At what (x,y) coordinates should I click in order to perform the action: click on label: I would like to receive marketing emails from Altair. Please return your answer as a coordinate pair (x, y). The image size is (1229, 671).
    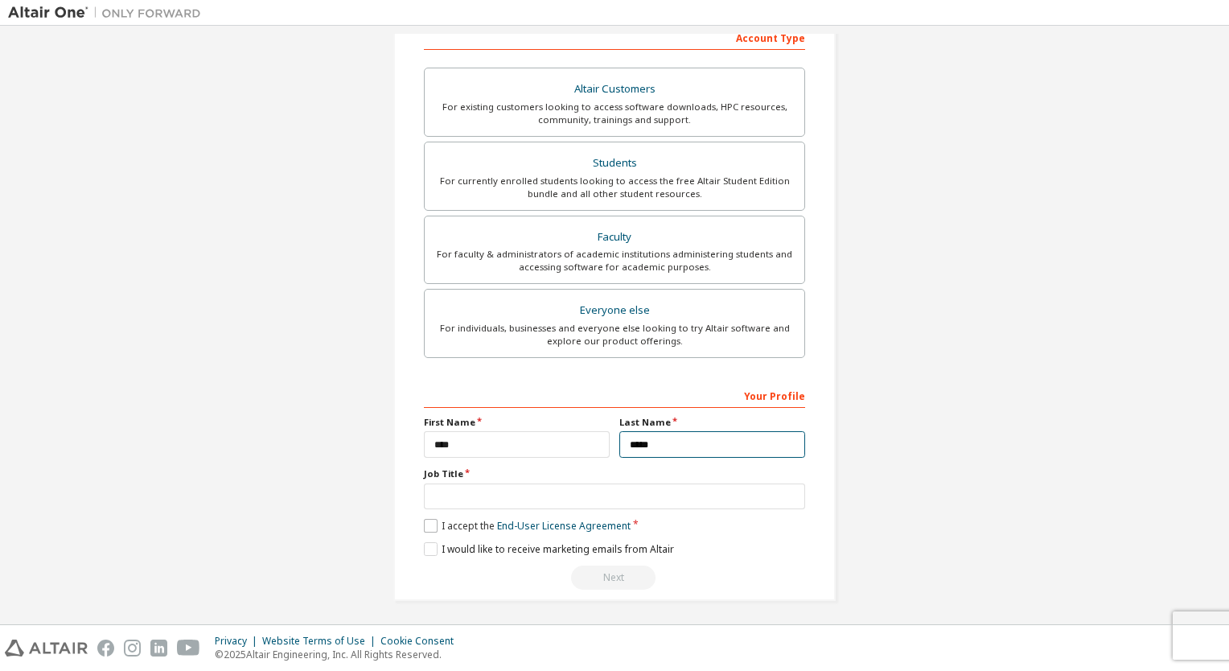
    Looking at the image, I should click on (548, 548).